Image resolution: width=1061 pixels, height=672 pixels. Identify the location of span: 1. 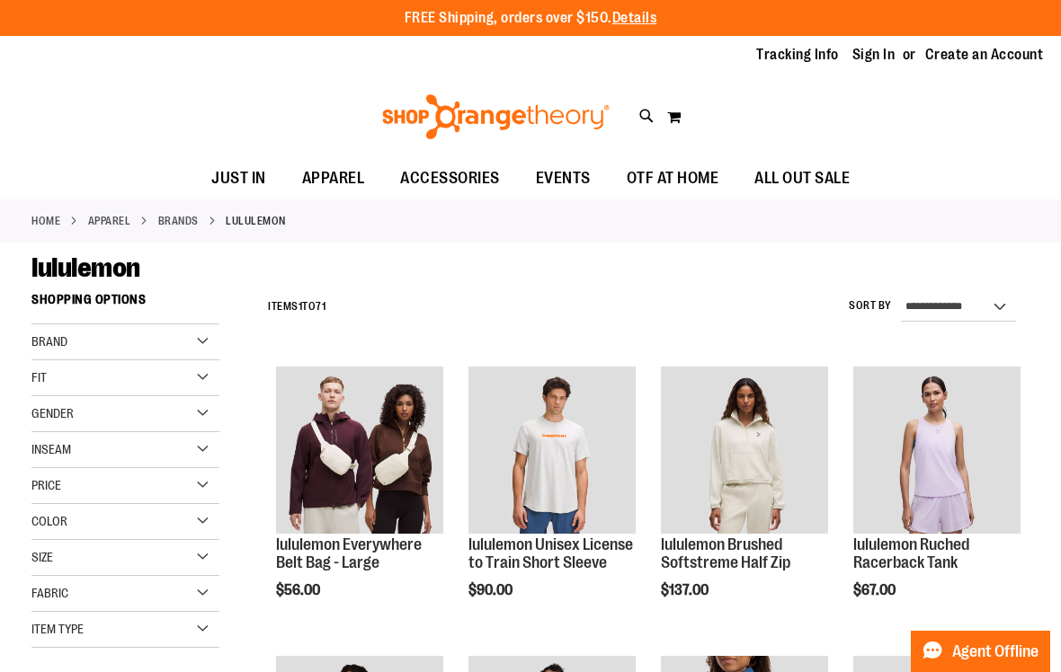
(300, 307).